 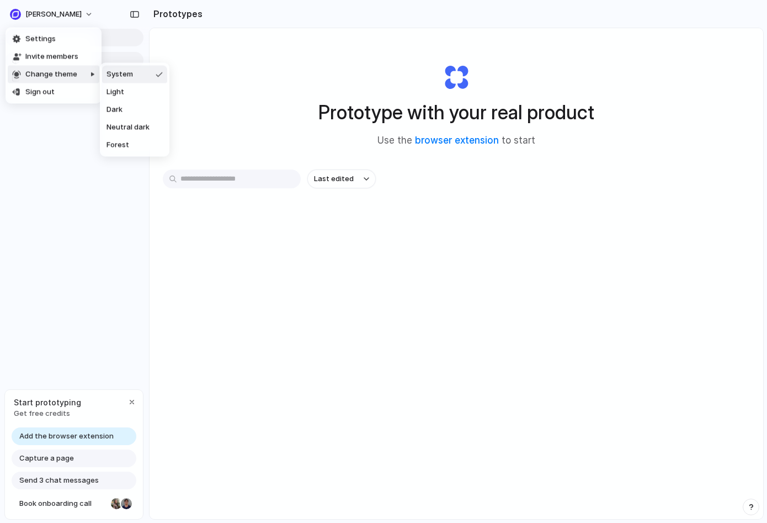 What do you see at coordinates (52, 57) in the screenshot?
I see `span: Invite members` at bounding box center [52, 57].